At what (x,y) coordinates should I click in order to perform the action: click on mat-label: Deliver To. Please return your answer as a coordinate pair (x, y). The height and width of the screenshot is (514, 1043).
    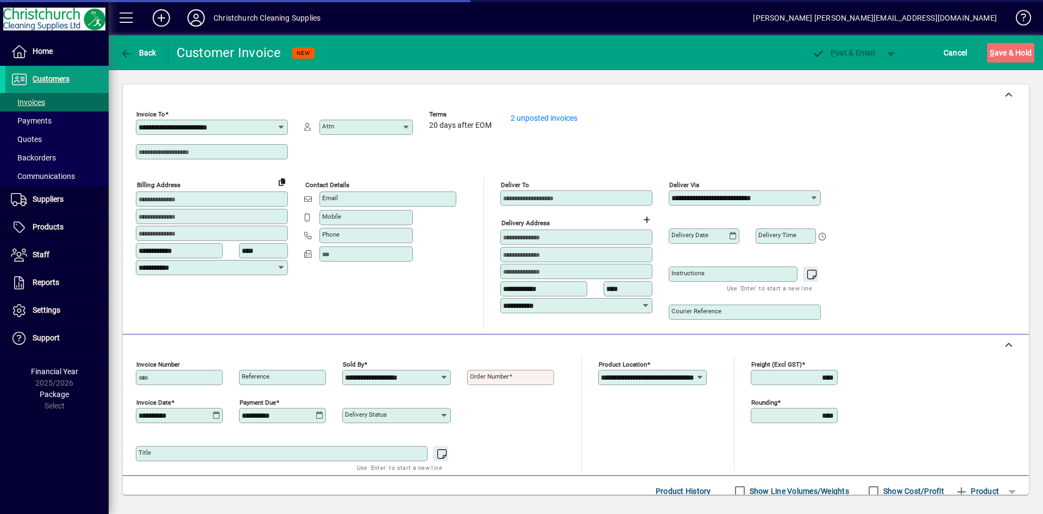
    Looking at the image, I should click on (515, 185).